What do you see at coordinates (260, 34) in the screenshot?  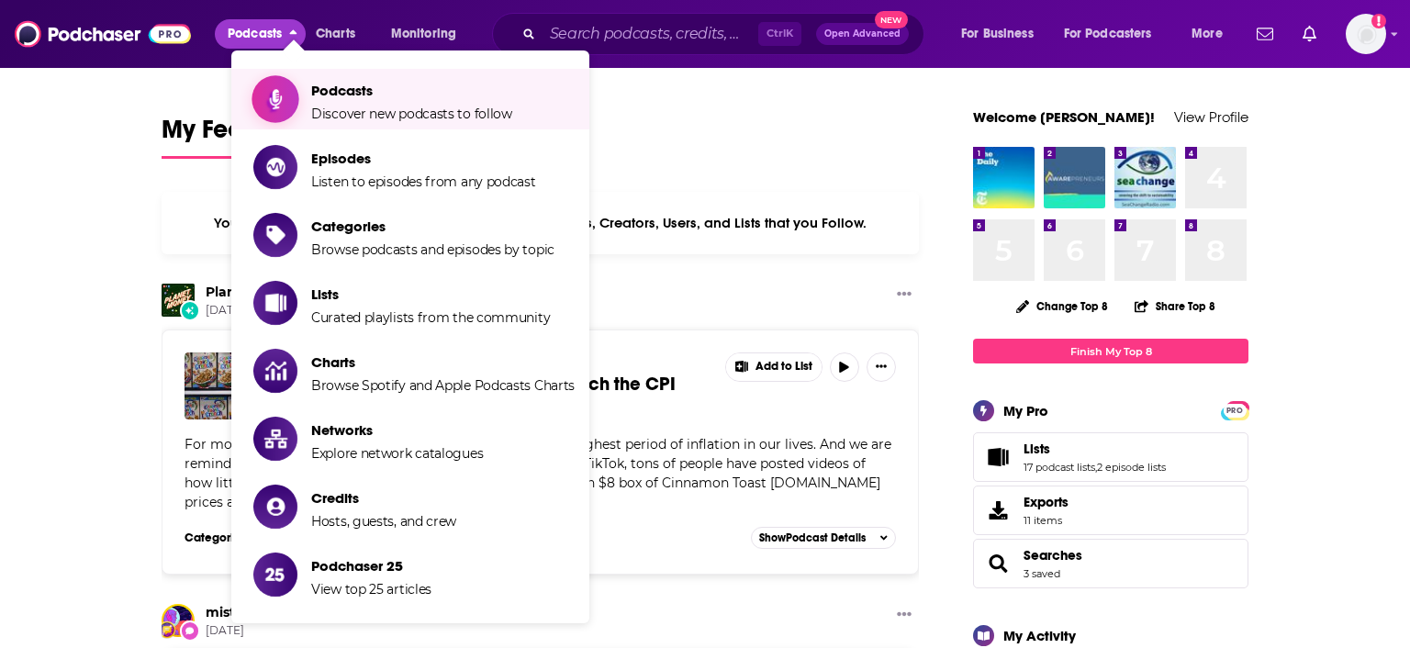 I see `button: close menu` at bounding box center [260, 34].